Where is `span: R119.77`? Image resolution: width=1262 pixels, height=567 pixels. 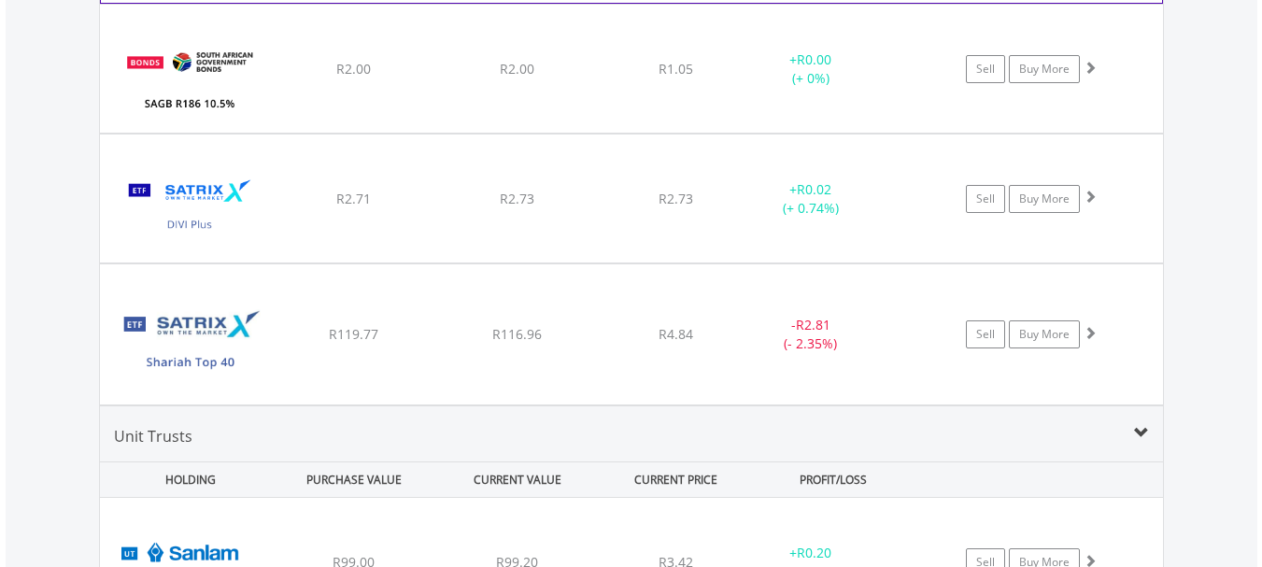 span: R119.77 is located at coordinates (353, 333).